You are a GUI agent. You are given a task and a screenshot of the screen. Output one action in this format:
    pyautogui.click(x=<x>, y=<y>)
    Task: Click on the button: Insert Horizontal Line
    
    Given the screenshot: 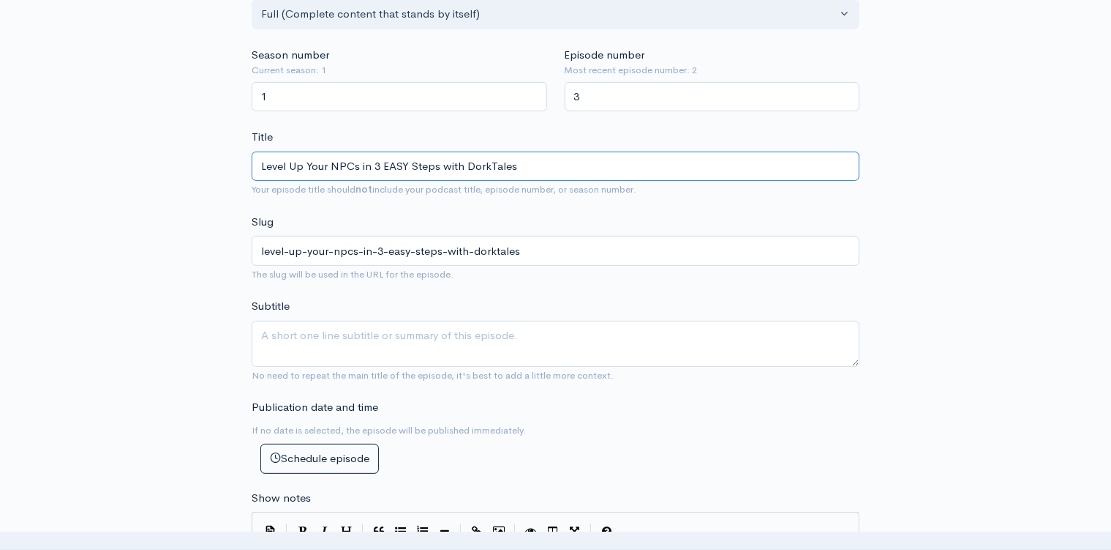 What is the action you would take?
    pyautogui.click(x=445, y=531)
    